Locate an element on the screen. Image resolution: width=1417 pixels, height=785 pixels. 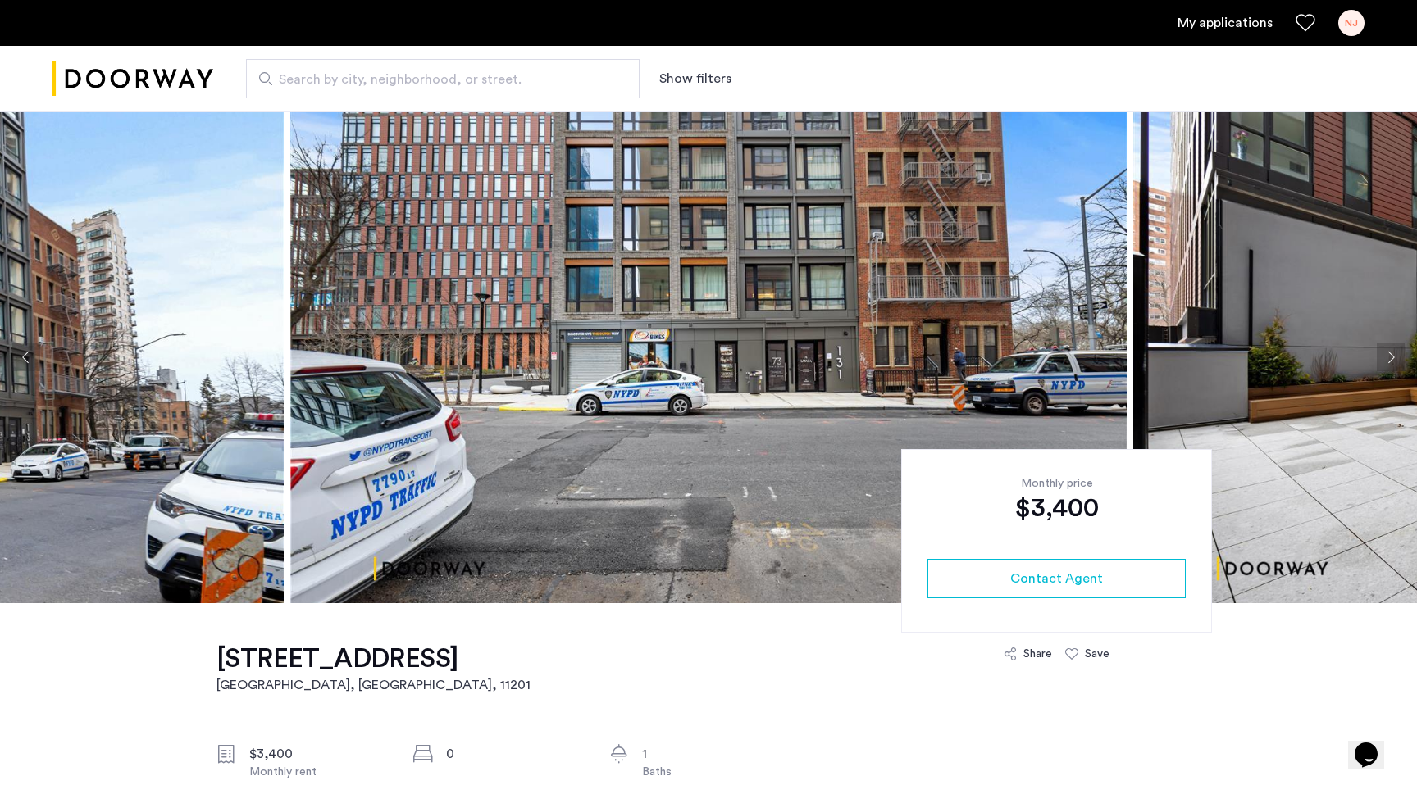
button: Show or hide filters is located at coordinates (695, 79).